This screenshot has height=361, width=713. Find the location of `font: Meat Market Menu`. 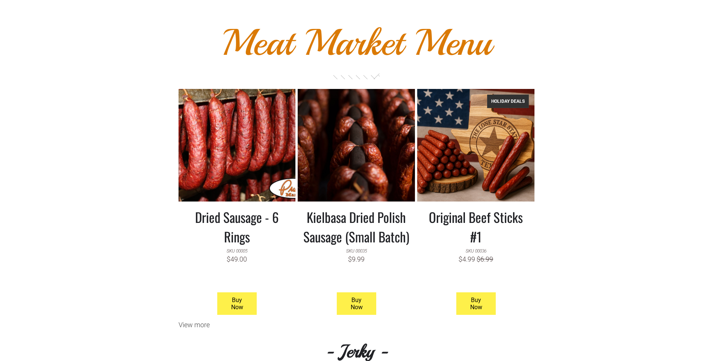

font: Meat Market Menu is located at coordinates (356, 43).